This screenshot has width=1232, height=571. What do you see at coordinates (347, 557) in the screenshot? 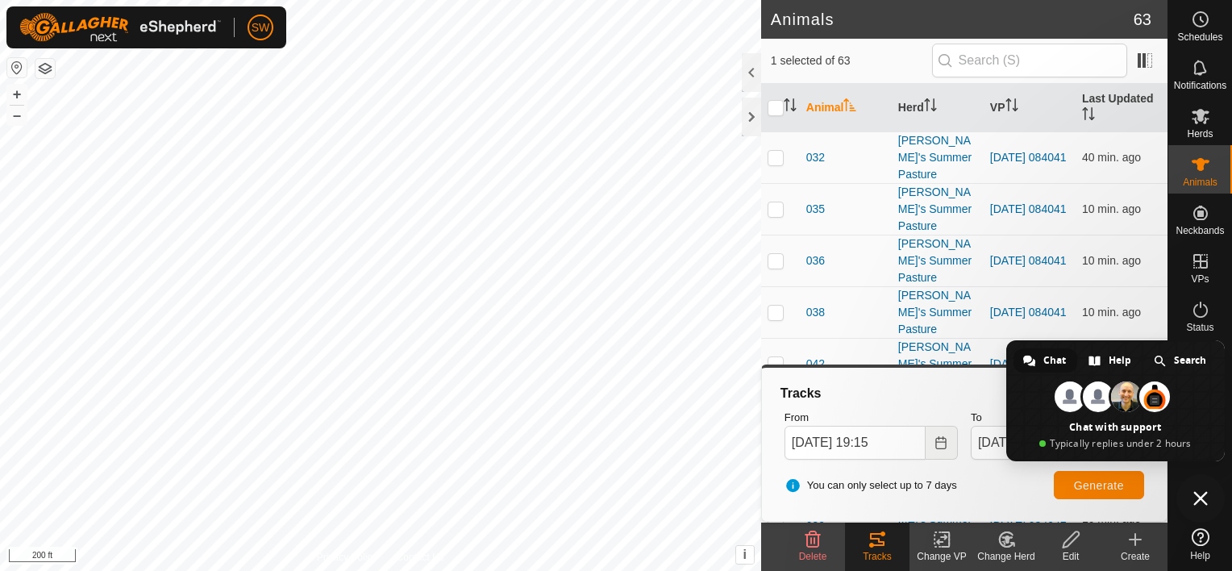
I see `a: Privacy Policy` at bounding box center [347, 557].